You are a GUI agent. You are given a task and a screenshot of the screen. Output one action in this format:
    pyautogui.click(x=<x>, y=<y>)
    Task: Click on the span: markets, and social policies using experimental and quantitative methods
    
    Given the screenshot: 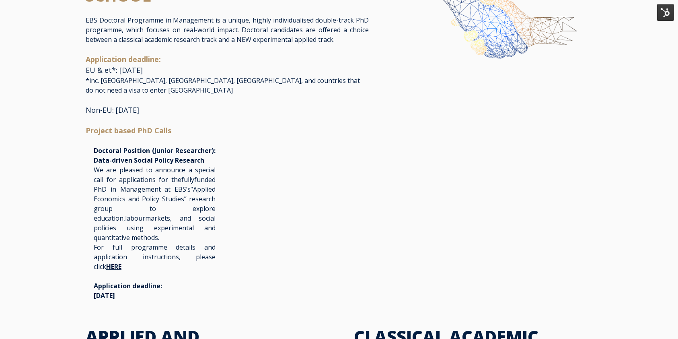 What is the action you would take?
    pyautogui.click(x=154, y=228)
    